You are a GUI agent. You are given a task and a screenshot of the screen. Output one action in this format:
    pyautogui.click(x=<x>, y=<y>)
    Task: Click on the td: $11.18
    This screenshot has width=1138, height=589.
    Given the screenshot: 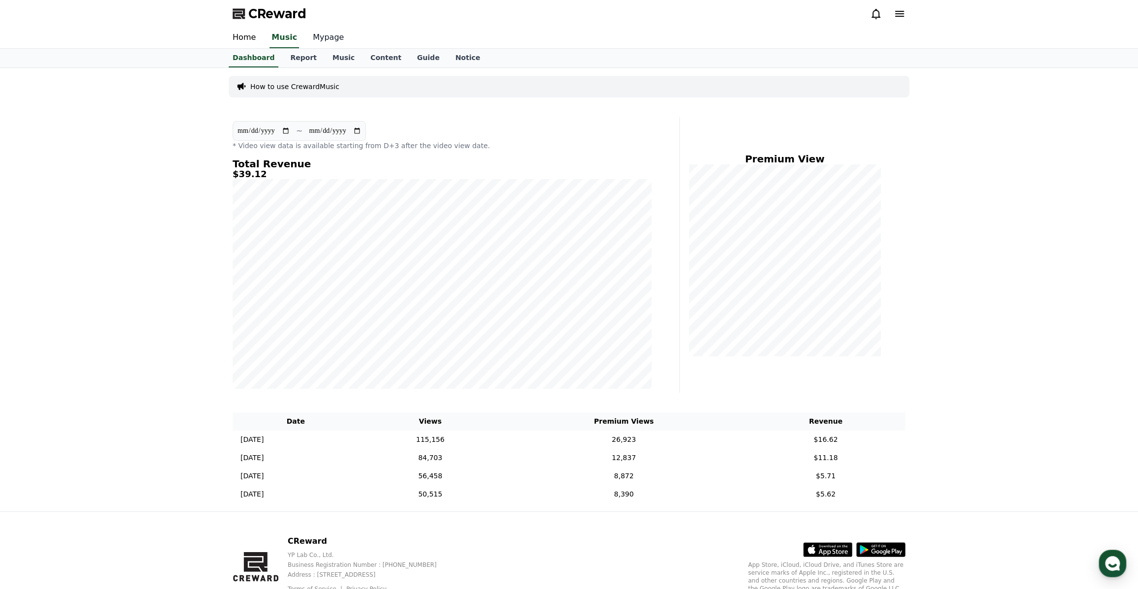 What is the action you would take?
    pyautogui.click(x=826, y=458)
    